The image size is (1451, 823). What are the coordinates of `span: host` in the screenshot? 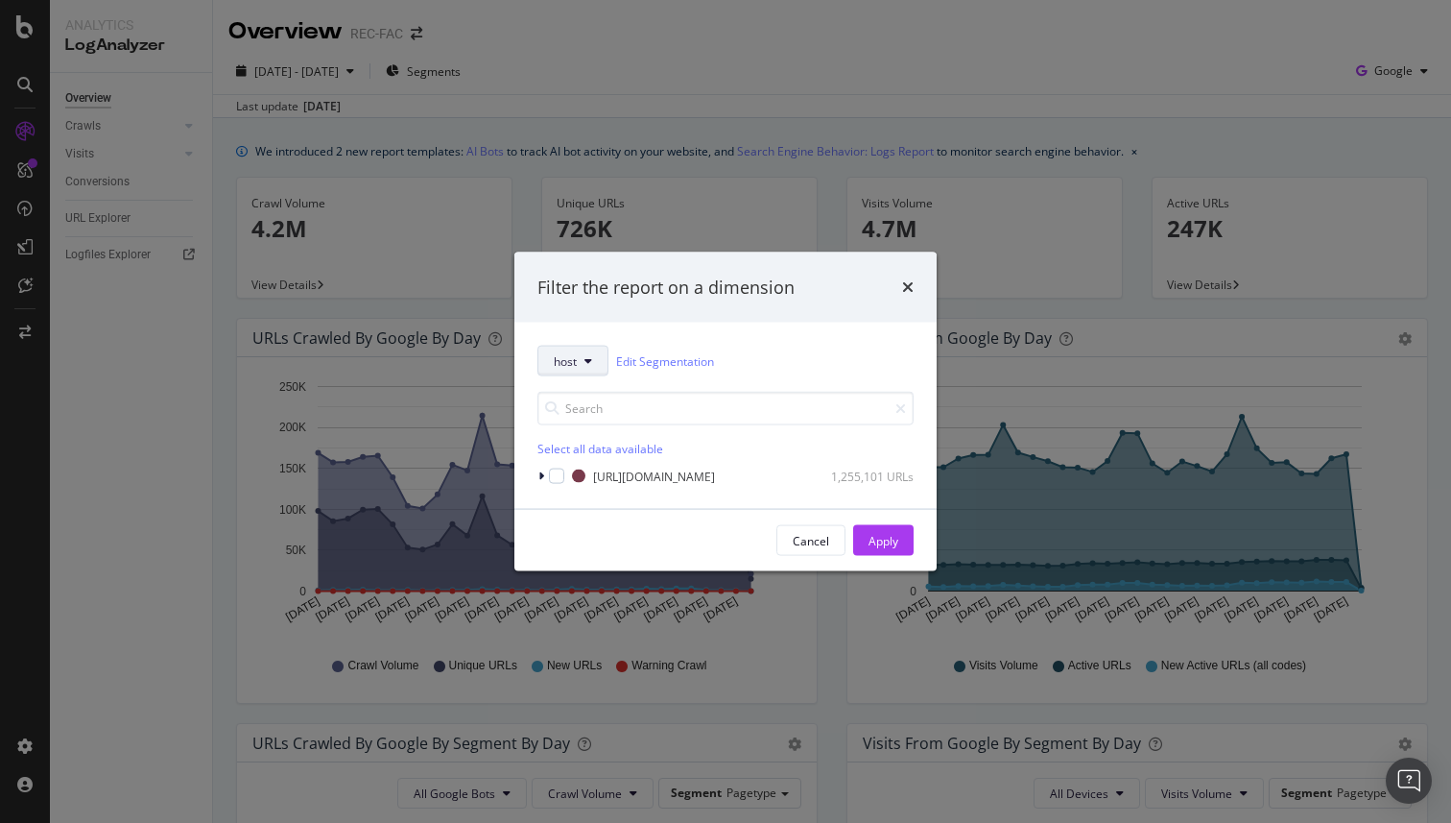 It's located at (565, 360).